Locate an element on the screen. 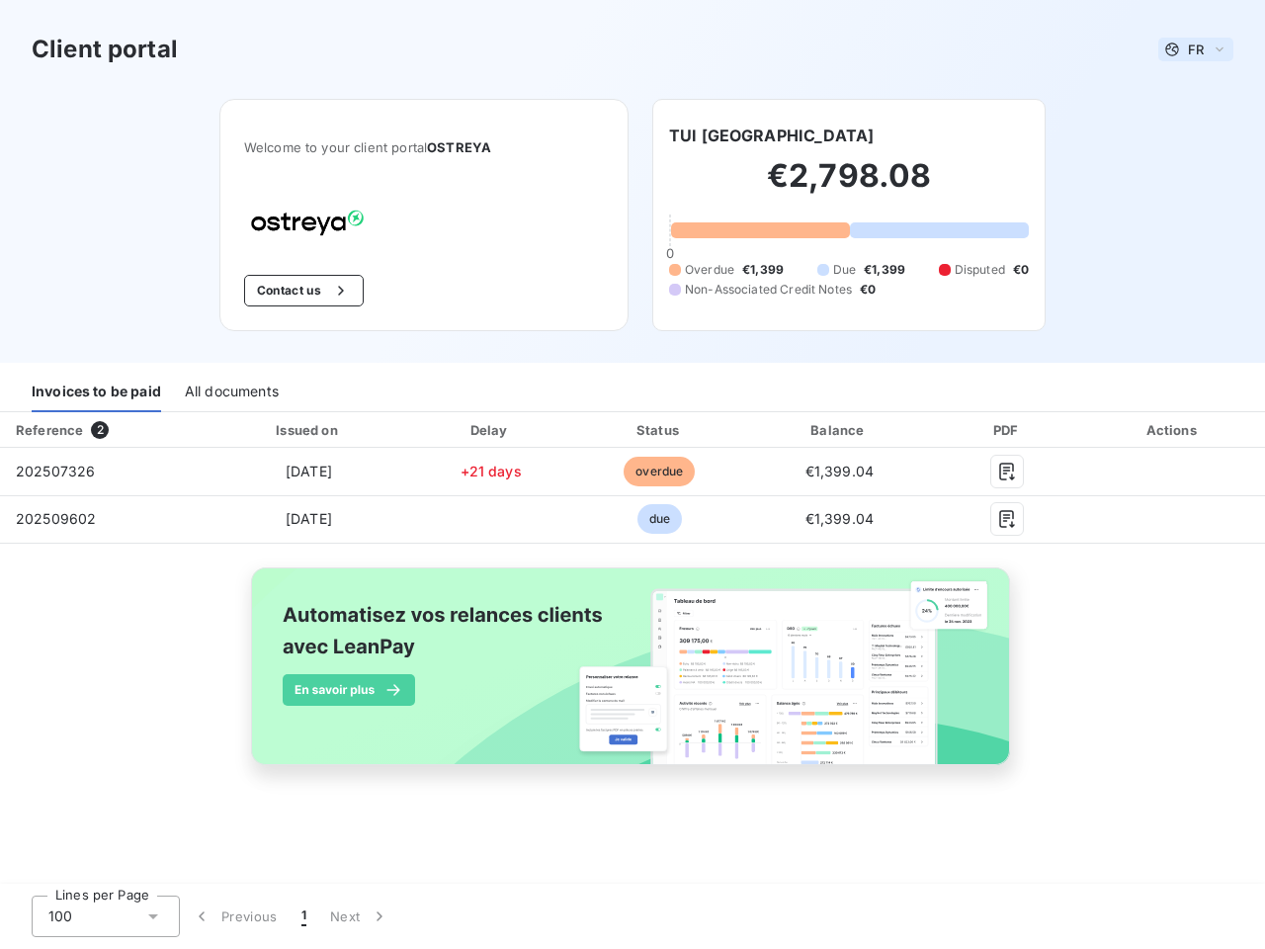 This screenshot has width=1265, height=949. span: due is located at coordinates (659, 519).